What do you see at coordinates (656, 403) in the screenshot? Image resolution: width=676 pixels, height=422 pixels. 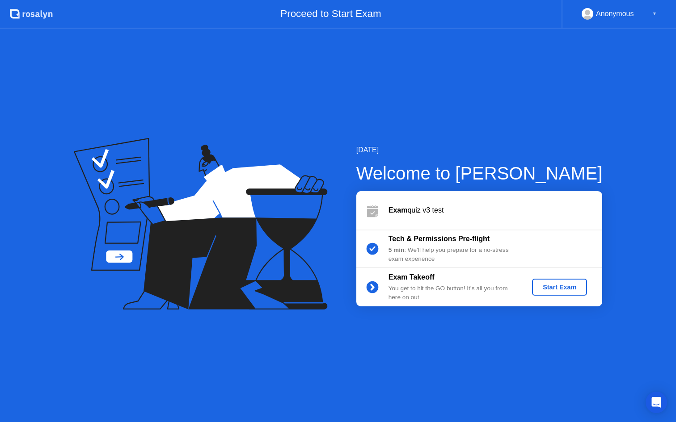 I see `div: Open Intercom Messenger` at bounding box center [656, 403].